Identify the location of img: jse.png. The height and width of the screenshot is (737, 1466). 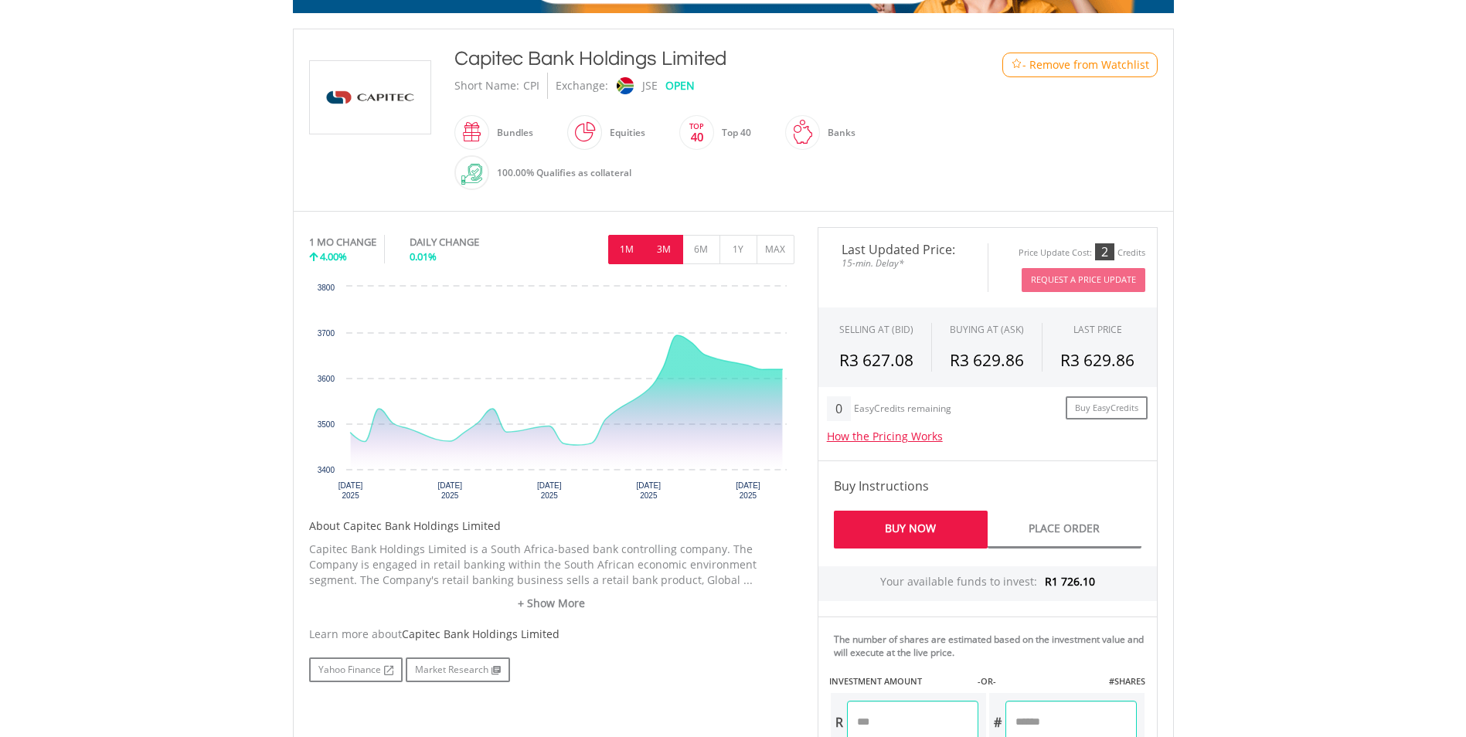
(624, 86).